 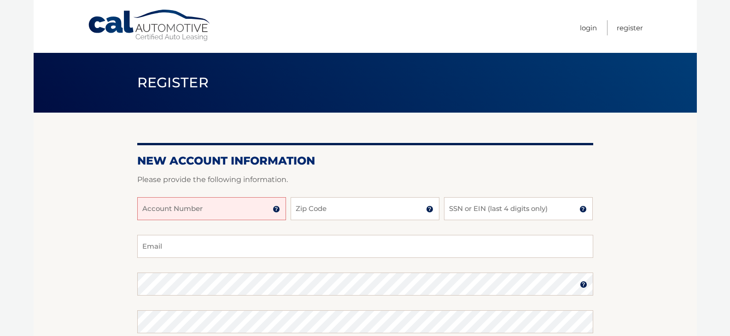 What do you see at coordinates (173, 82) in the screenshot?
I see `span: Register` at bounding box center [173, 82].